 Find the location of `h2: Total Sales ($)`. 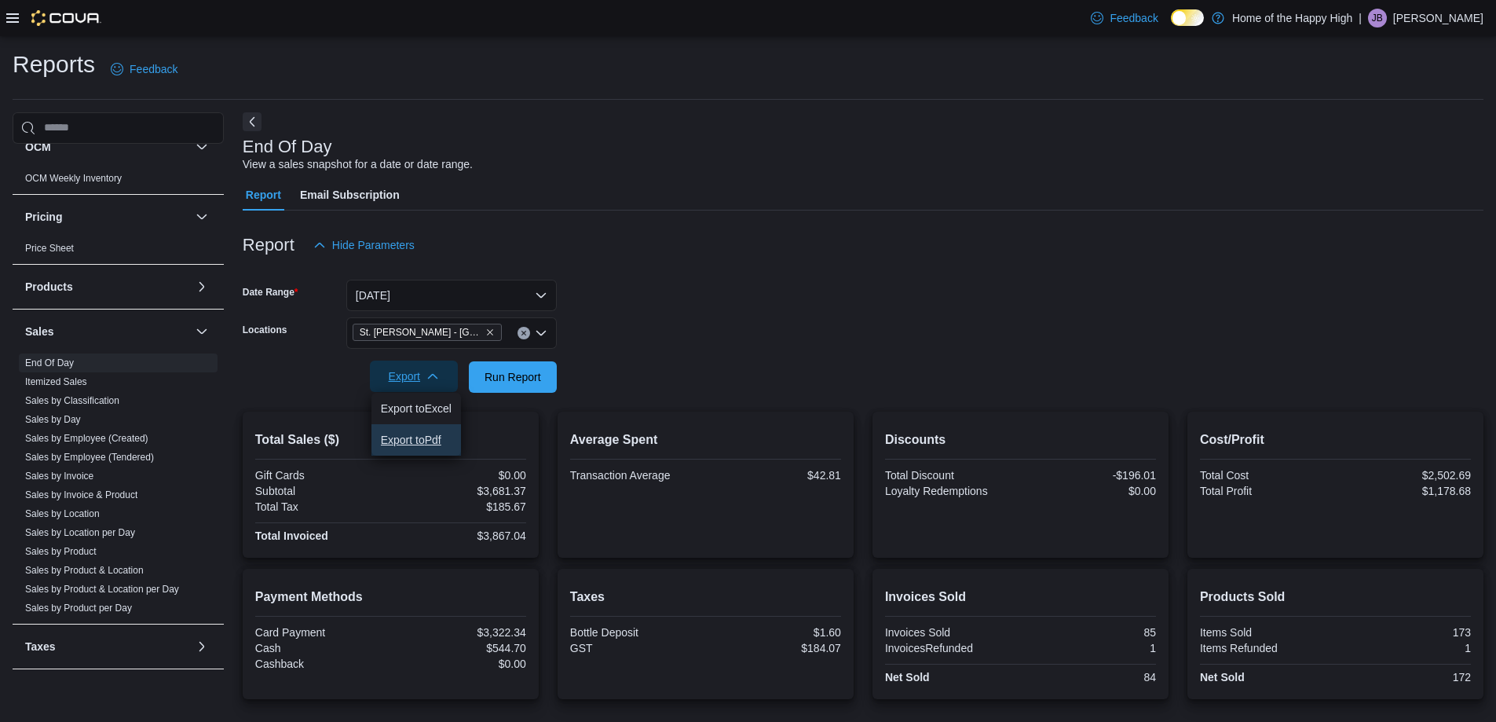

h2: Total Sales ($) is located at coordinates (390, 440).